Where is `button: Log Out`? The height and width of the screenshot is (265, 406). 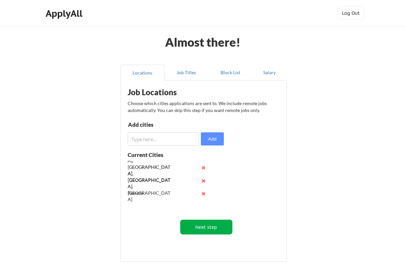 button: Log Out is located at coordinates (351, 13).